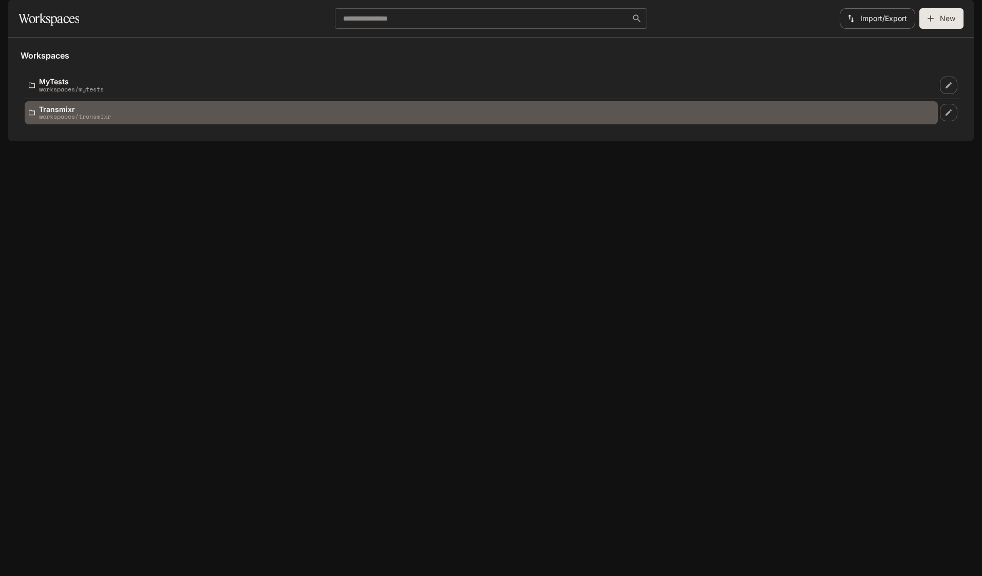 Image resolution: width=982 pixels, height=576 pixels. Describe the element at coordinates (481, 85) in the screenshot. I see `a: MyTestsworkspaces/mytests` at that location.